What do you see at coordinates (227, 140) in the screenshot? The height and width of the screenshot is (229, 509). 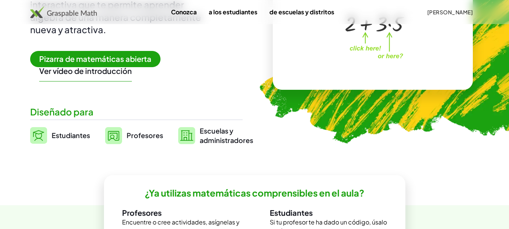 I see `font: administradores` at bounding box center [227, 140].